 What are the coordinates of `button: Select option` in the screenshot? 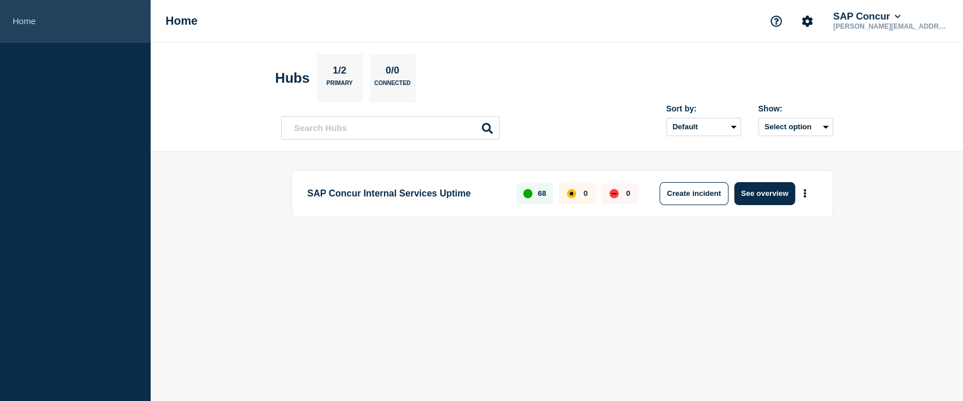 It's located at (796, 127).